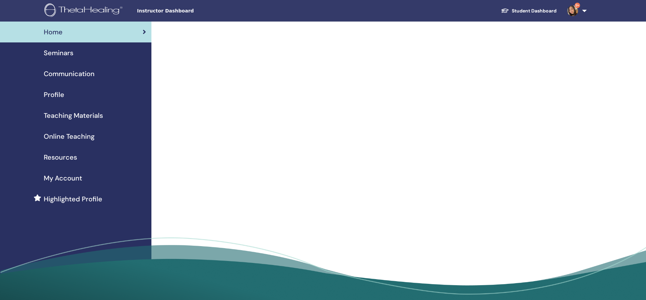 This screenshot has height=300, width=646. What do you see at coordinates (69, 136) in the screenshot?
I see `span: Online Teaching` at bounding box center [69, 136].